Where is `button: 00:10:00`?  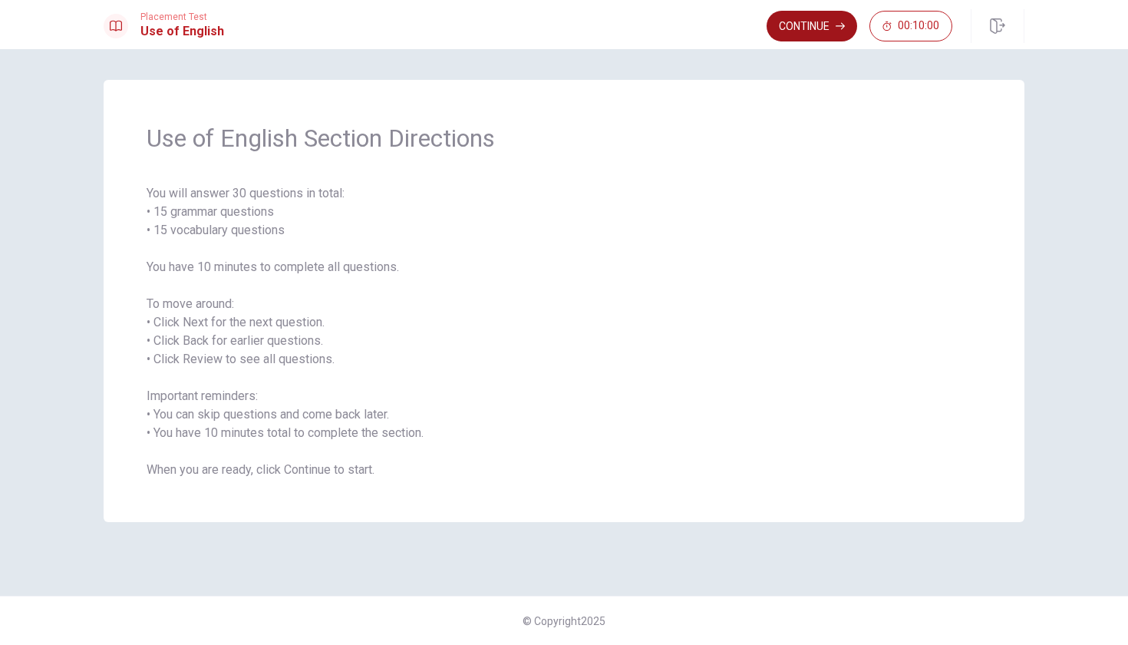 button: 00:10:00 is located at coordinates (911, 26).